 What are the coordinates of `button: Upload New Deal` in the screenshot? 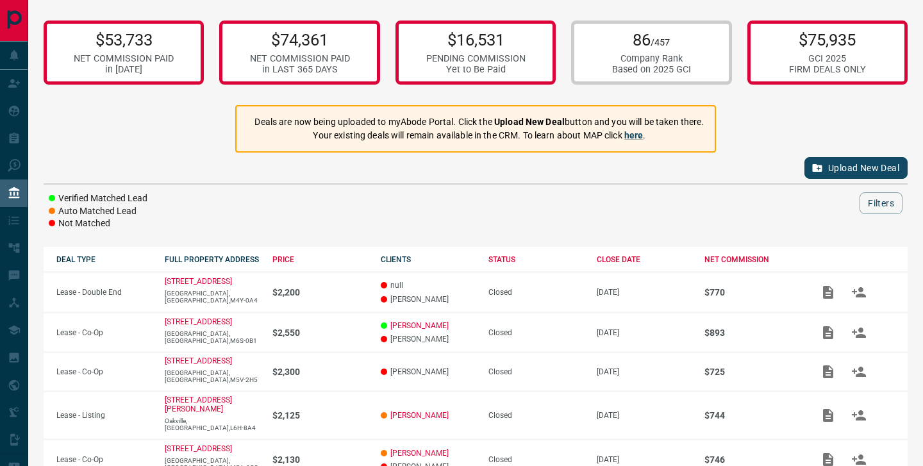 It's located at (855, 168).